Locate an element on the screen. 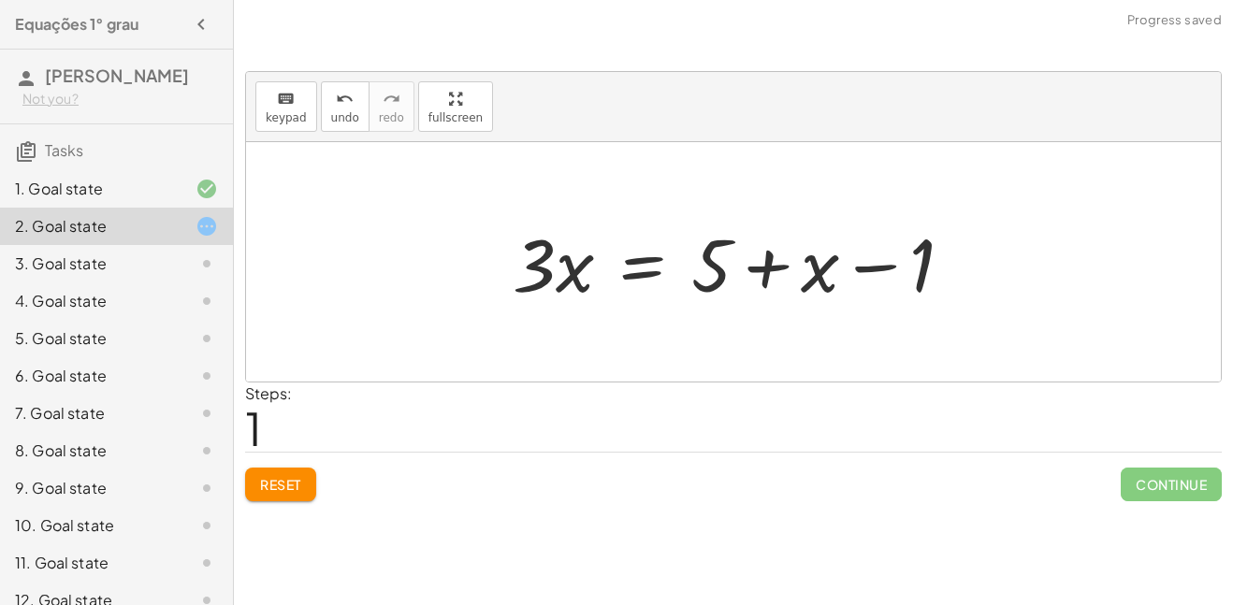 The image size is (1233, 605). div: 10. Goal state is located at coordinates (90, 526).